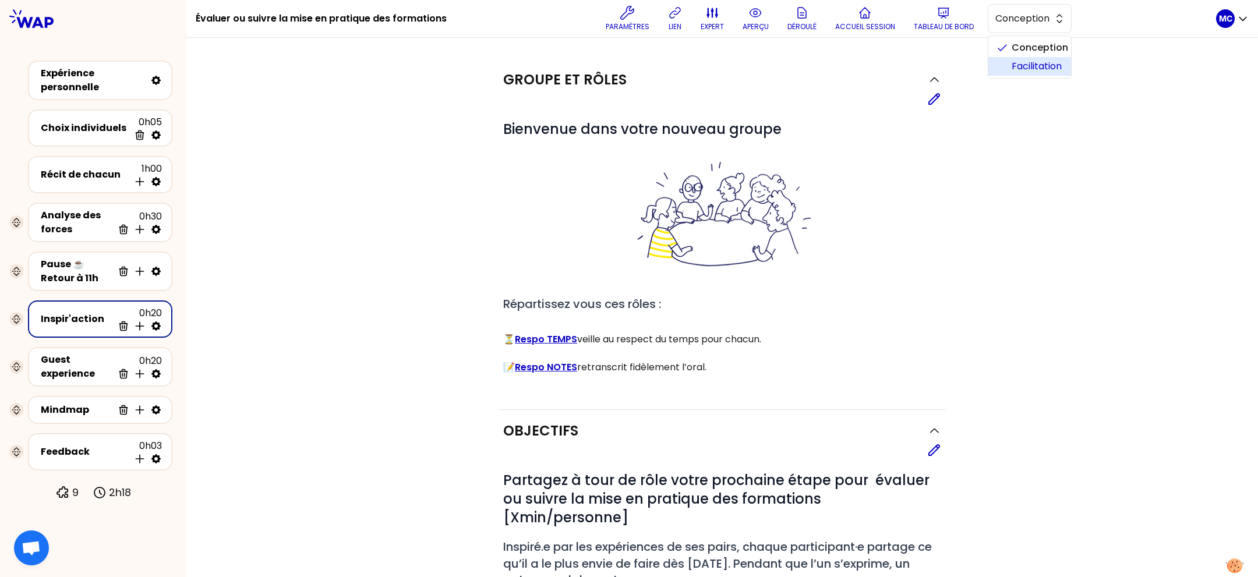  Describe the element at coordinates (713, 19) in the screenshot. I see `button: expert` at that location.